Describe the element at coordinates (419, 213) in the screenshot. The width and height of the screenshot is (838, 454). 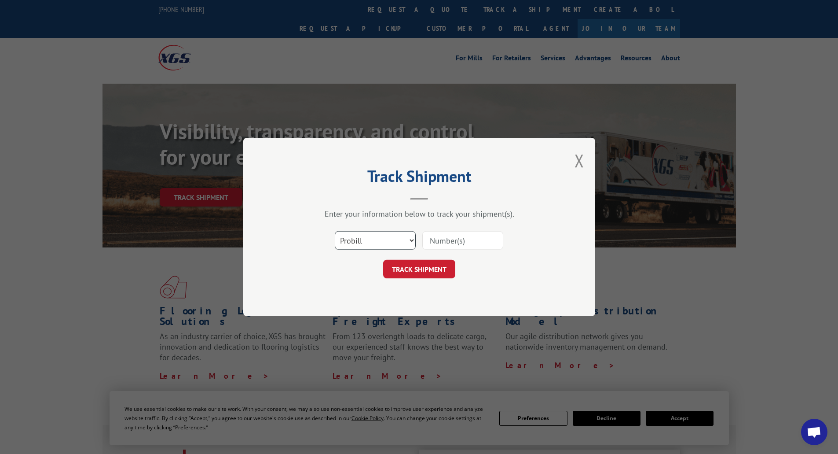
I see `div: Enter your information below to track your shipment(s).` at that location.